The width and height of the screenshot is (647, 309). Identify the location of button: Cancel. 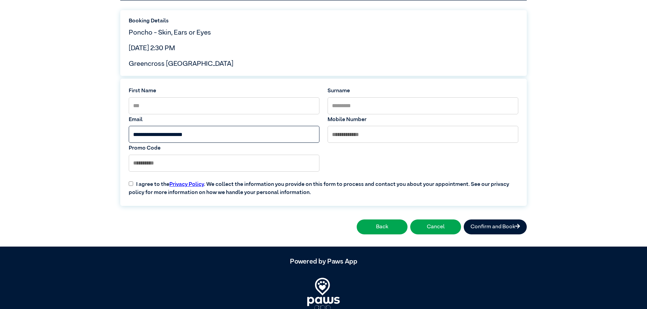
(436, 227).